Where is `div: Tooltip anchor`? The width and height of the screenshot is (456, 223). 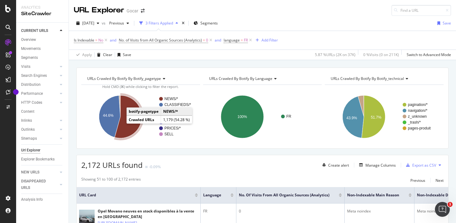
div: Tooltip anchor is located at coordinates (16, 92).